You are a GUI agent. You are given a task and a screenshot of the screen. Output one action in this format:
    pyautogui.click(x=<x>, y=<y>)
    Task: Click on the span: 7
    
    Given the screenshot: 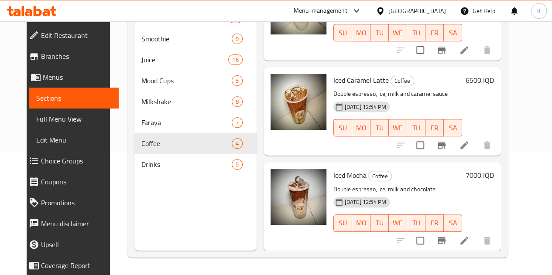 What is the action you would take?
    pyautogui.click(x=237, y=123)
    